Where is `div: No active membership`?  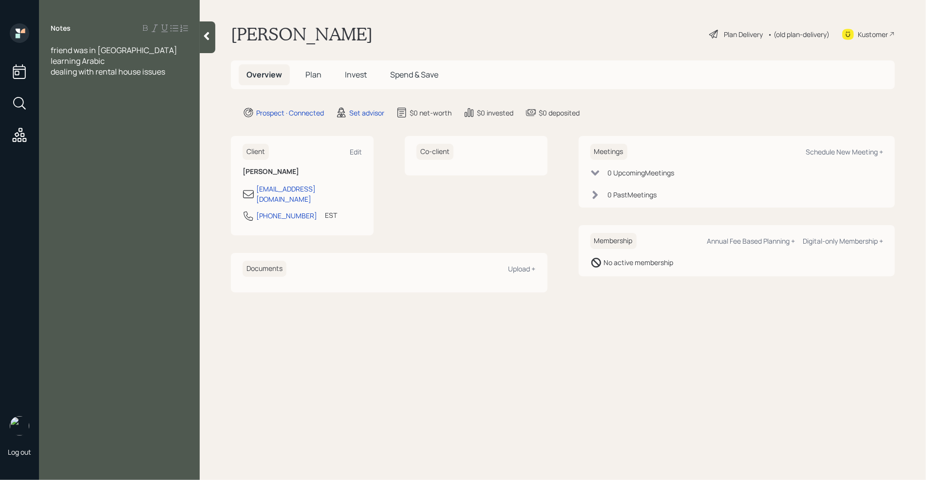
div: No active membership is located at coordinates (639, 262).